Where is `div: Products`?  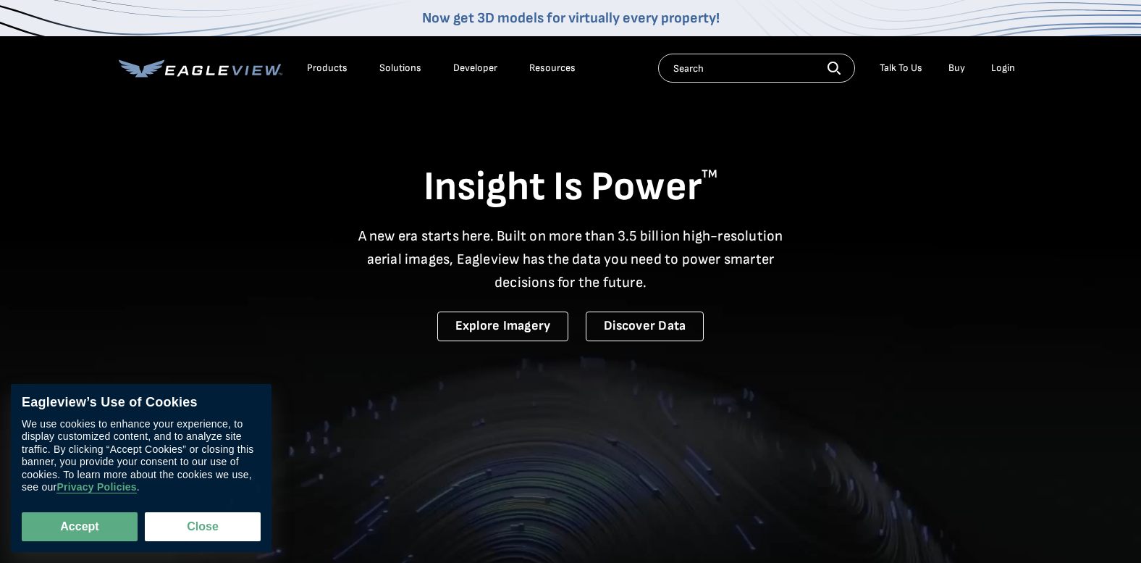 div: Products is located at coordinates (327, 68).